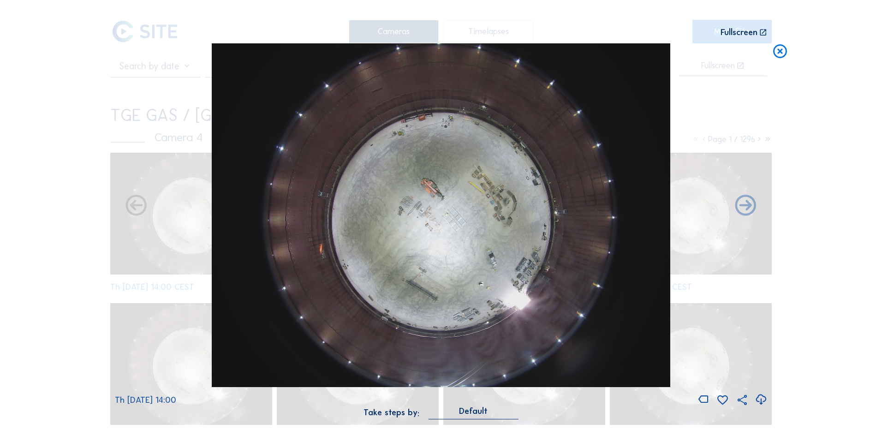  What do you see at coordinates (739, 32) in the screenshot?
I see `div: Fullscreen` at bounding box center [739, 32].